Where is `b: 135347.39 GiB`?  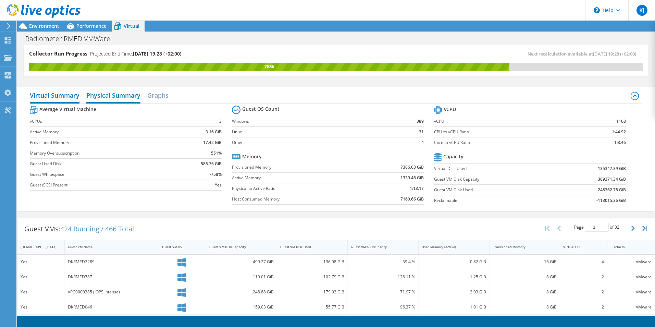
b: 135347.39 GiB is located at coordinates (612, 169).